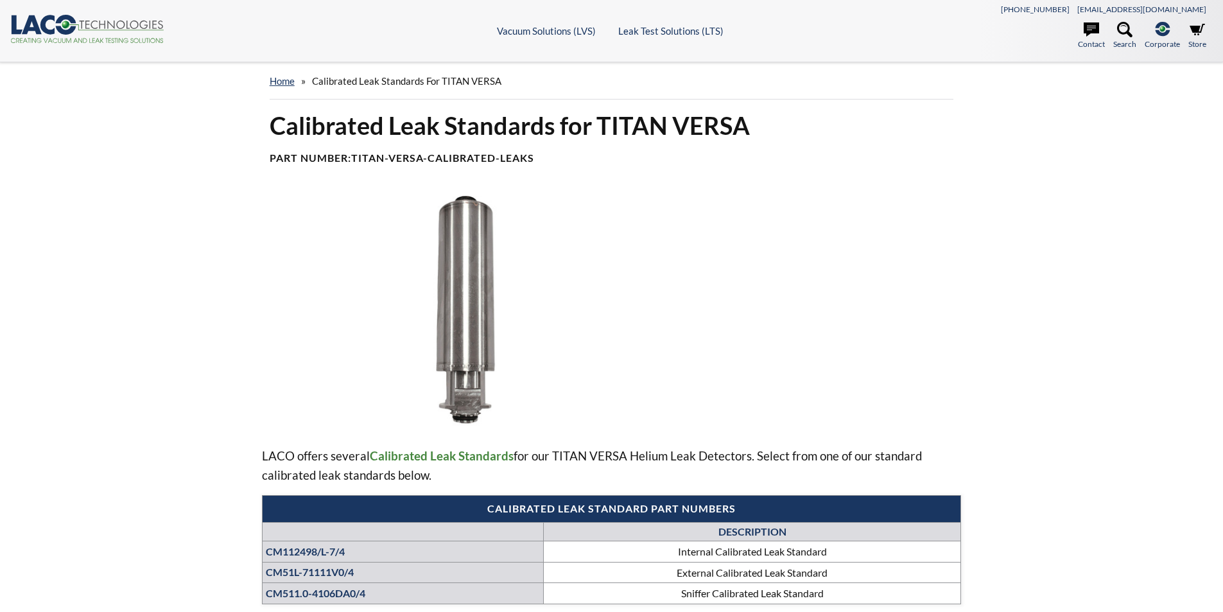  Describe the element at coordinates (403, 572) in the screenshot. I see `th: CM51L-71111V0/4` at that location.